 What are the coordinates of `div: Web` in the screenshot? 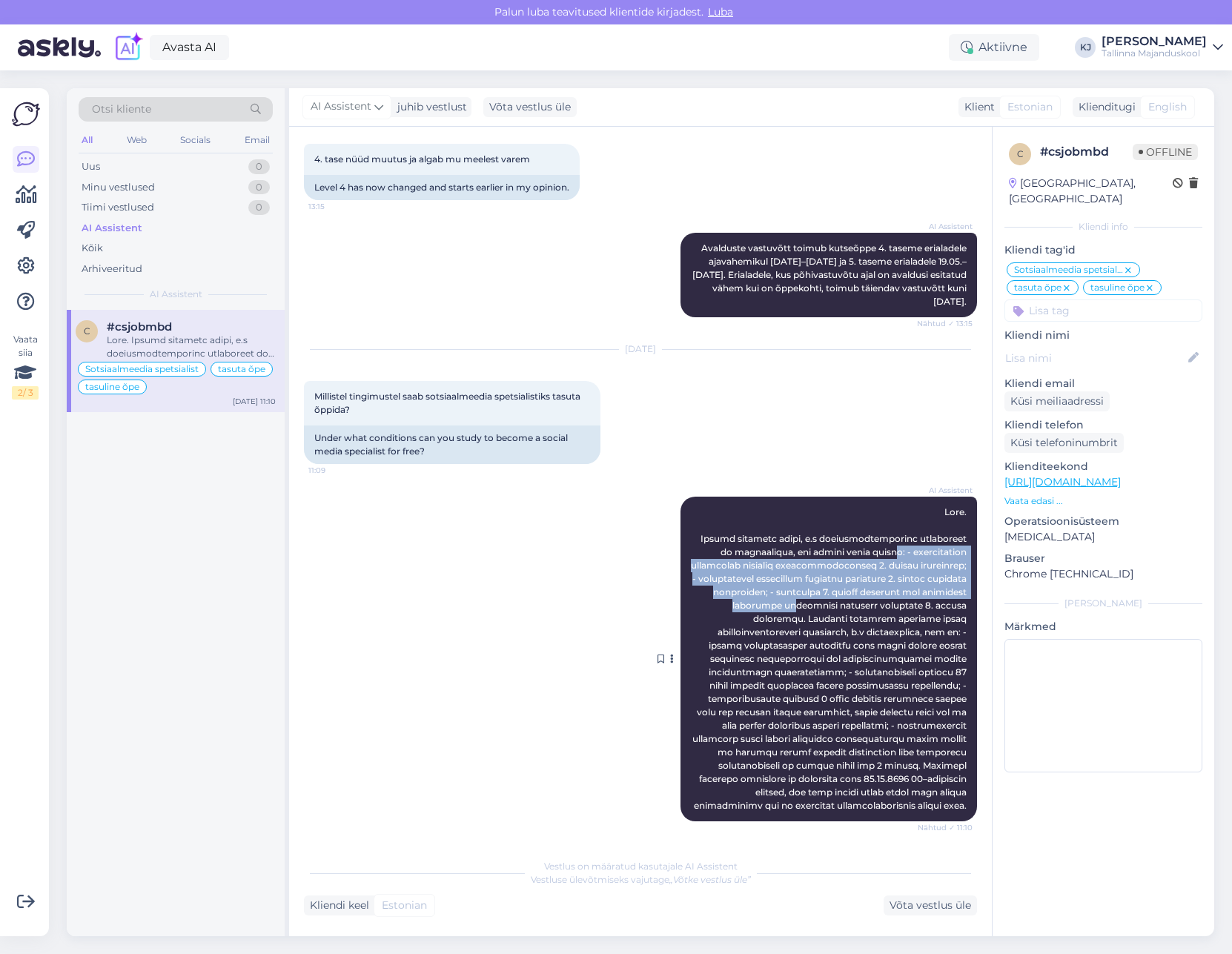 It's located at (137, 140).